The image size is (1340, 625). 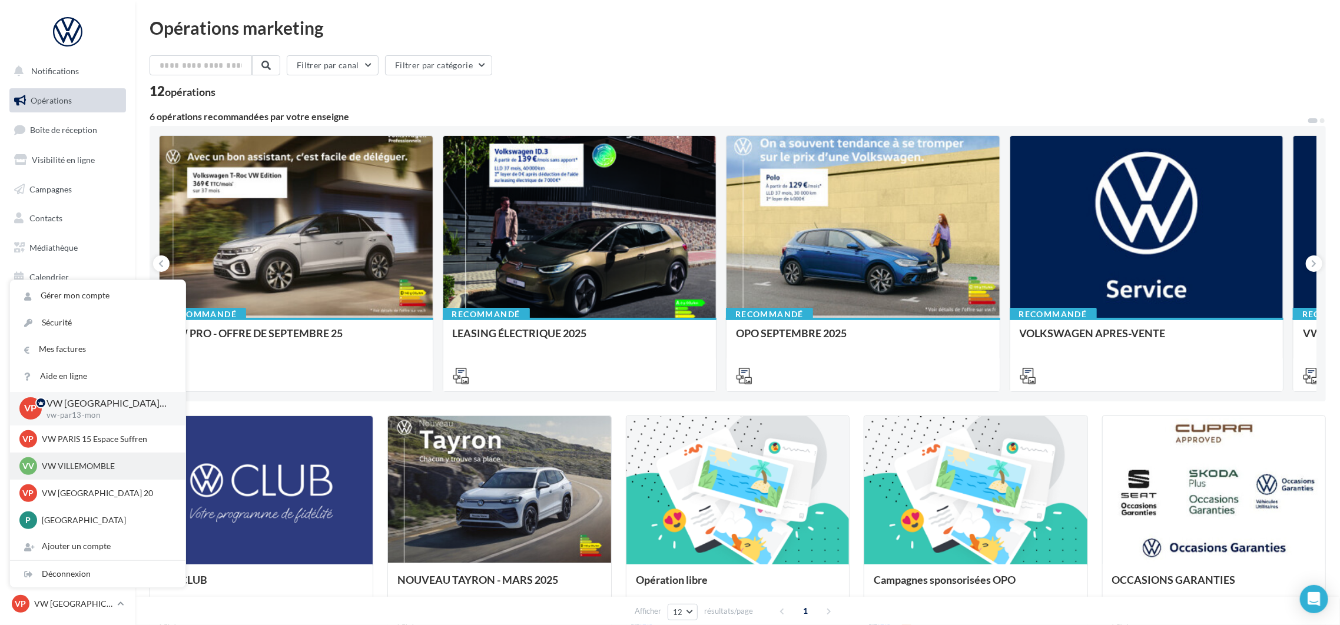 What do you see at coordinates (296, 339) in the screenshot?
I see `div: VW PRO - OFFRE DE SEPTEMBRE 25` at bounding box center [296, 339].